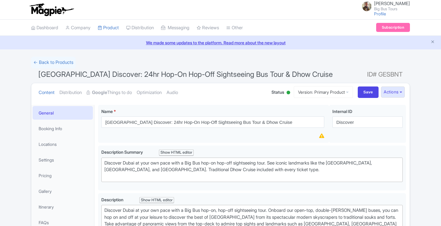  What do you see at coordinates (63, 207) in the screenshot?
I see `a: Itinerary` at bounding box center [63, 207].